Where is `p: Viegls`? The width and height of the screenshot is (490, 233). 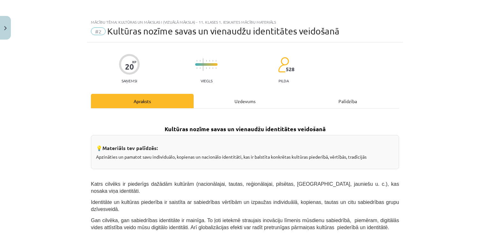 p: Viegls is located at coordinates (206, 81).